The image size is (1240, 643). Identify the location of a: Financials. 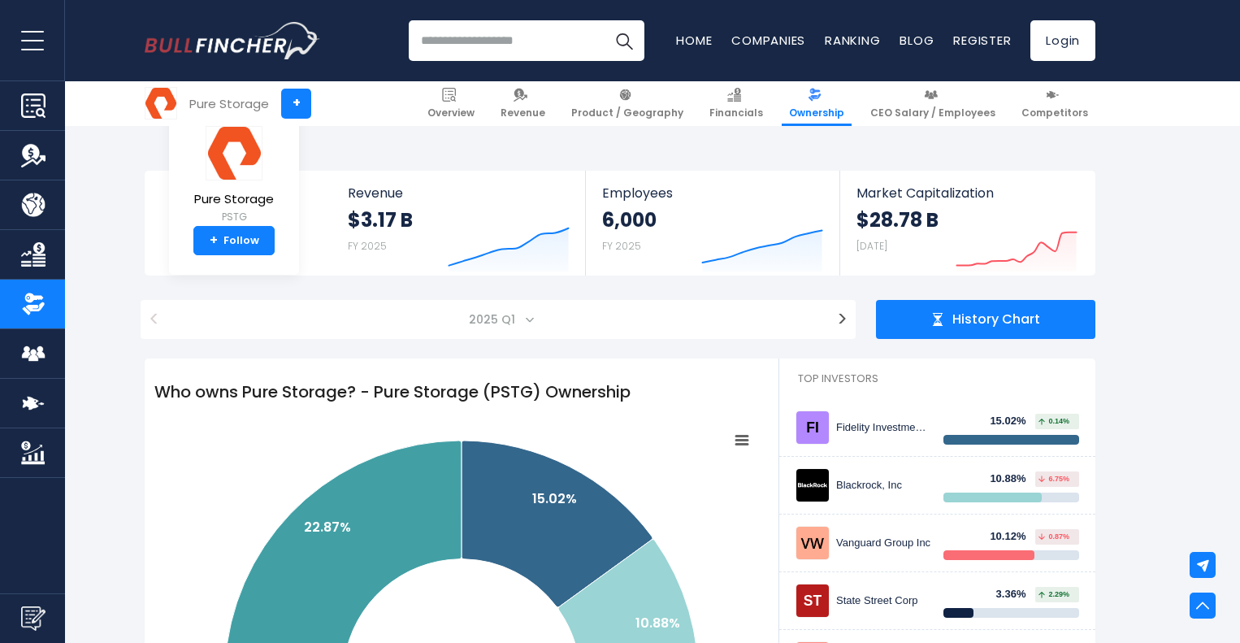
(736, 103).